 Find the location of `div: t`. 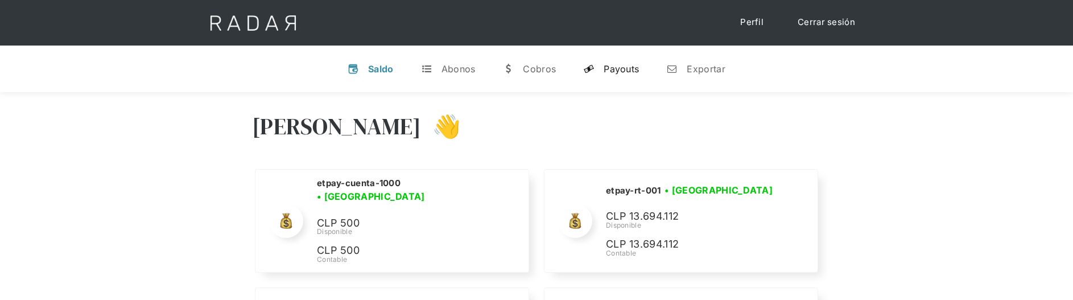

div: t is located at coordinates (427, 69).